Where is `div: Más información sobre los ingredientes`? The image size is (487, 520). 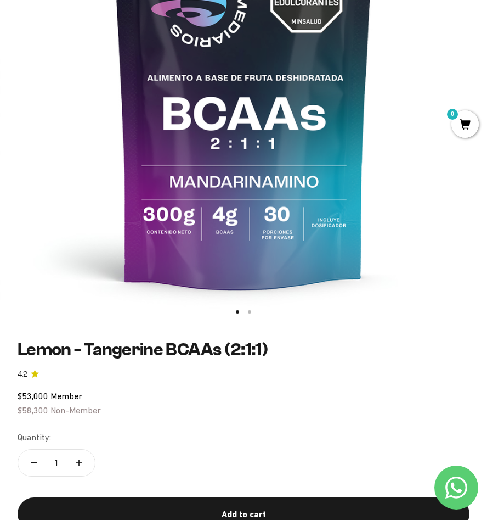 div: Más información sobre los ingredientes is located at coordinates (120, 61).